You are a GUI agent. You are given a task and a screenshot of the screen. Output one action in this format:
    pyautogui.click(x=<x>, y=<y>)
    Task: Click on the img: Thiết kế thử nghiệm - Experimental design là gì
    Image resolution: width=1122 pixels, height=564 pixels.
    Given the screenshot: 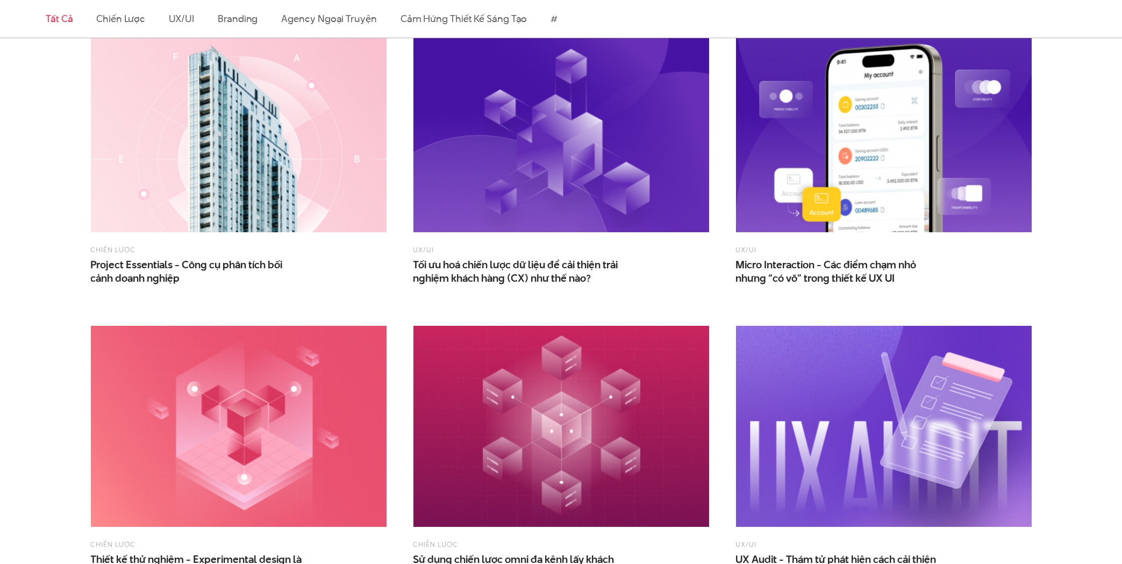 What is the action you would take?
    pyautogui.click(x=239, y=426)
    